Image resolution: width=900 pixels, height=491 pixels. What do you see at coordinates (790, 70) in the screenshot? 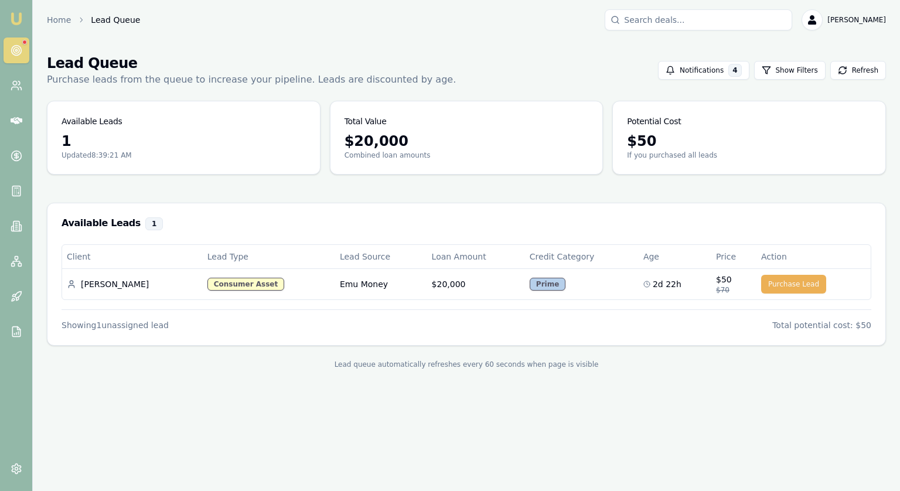
I see `button: Show Filters` at bounding box center [790, 70].